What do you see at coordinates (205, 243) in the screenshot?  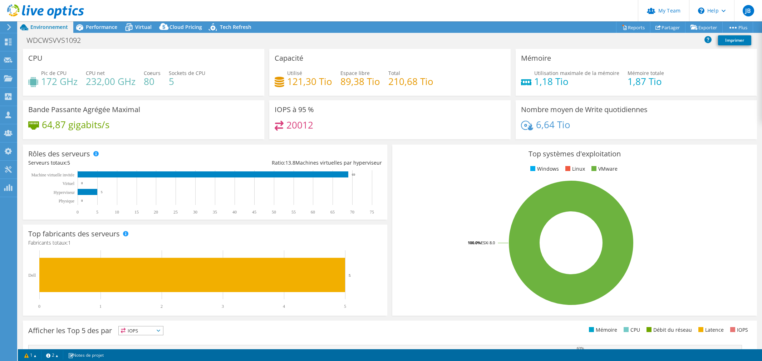 I see `h4: Fabricants totaux:` at bounding box center [205, 243].